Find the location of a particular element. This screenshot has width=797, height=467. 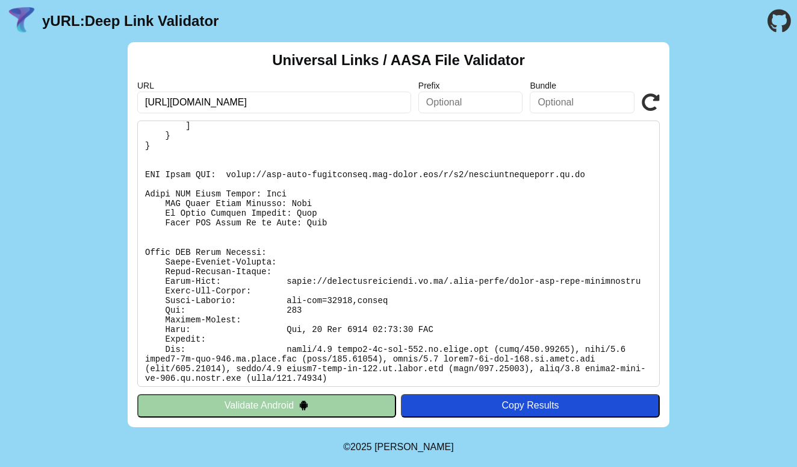

label: Prefix is located at coordinates (471, 86).